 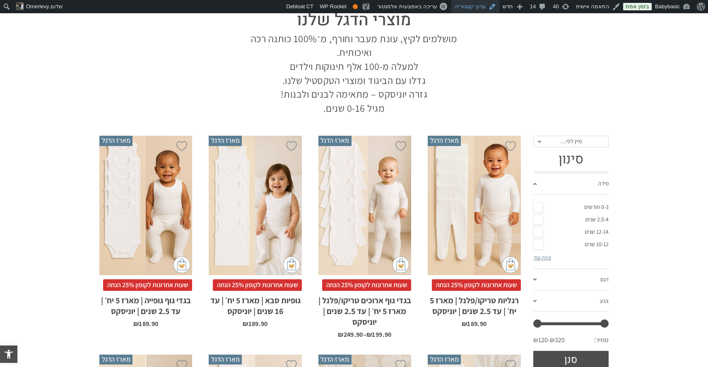 What do you see at coordinates (571, 245) in the screenshot?
I see `a: 10-12 שנים` at bounding box center [571, 245].